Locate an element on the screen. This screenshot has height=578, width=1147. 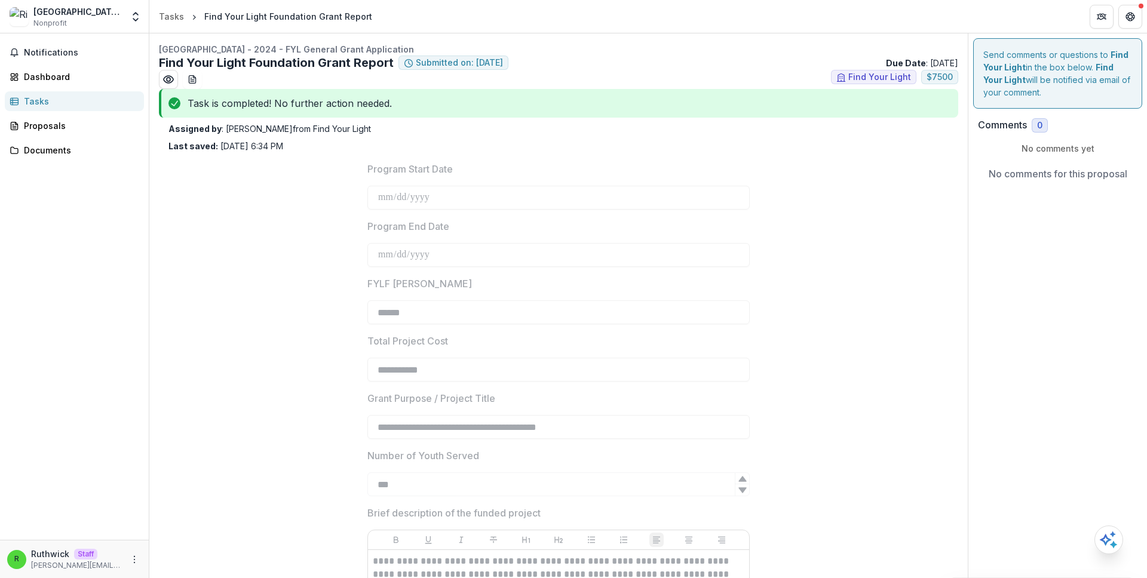
button: Bullet List is located at coordinates (591, 540).